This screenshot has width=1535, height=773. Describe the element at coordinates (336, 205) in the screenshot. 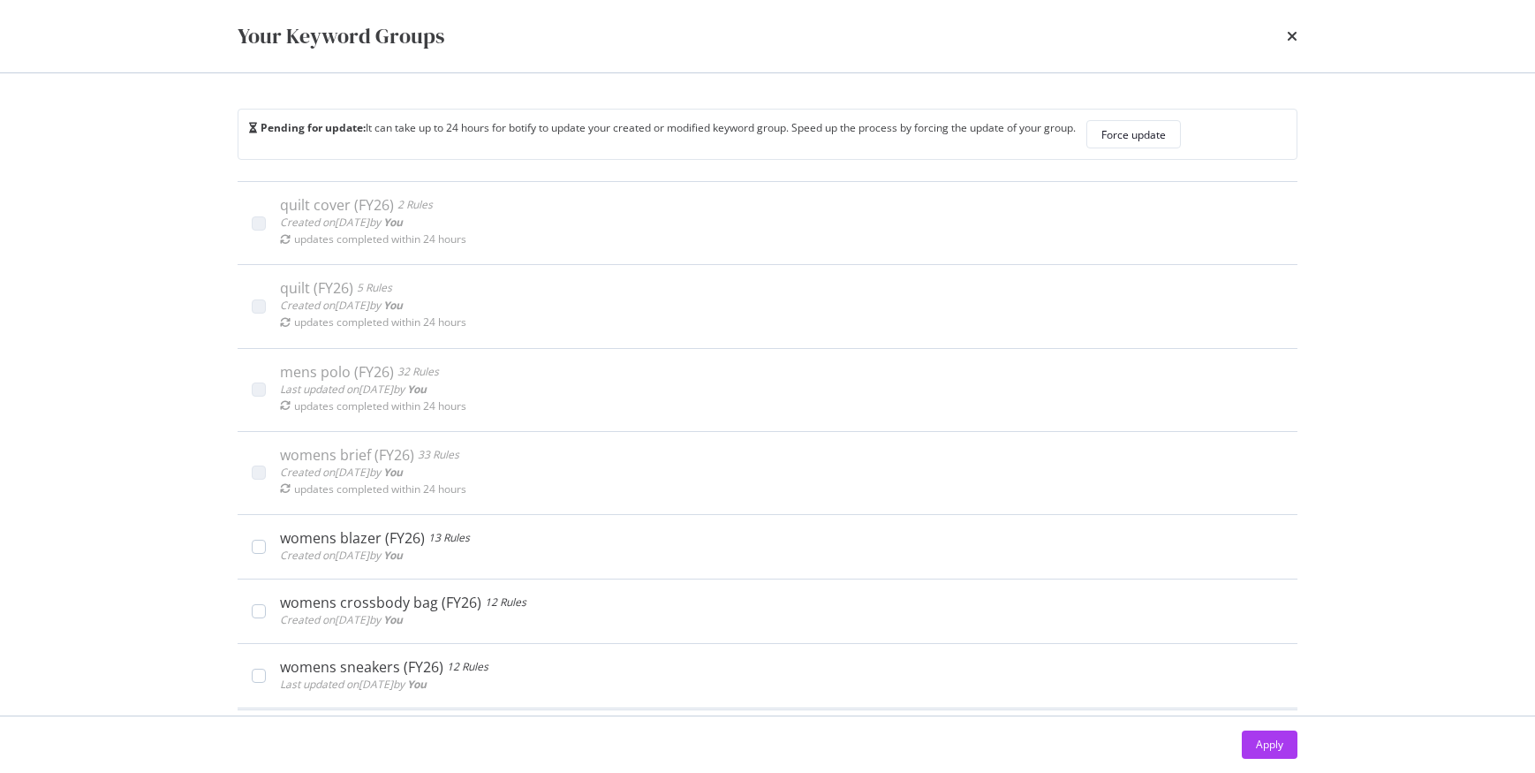

I see `div: quilt cover (FY26)` at that location.